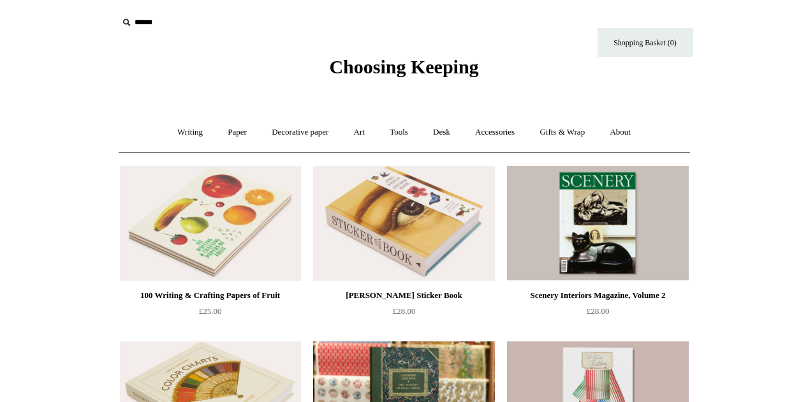 The height and width of the screenshot is (402, 808). I want to click on a: Tools, so click(399, 132).